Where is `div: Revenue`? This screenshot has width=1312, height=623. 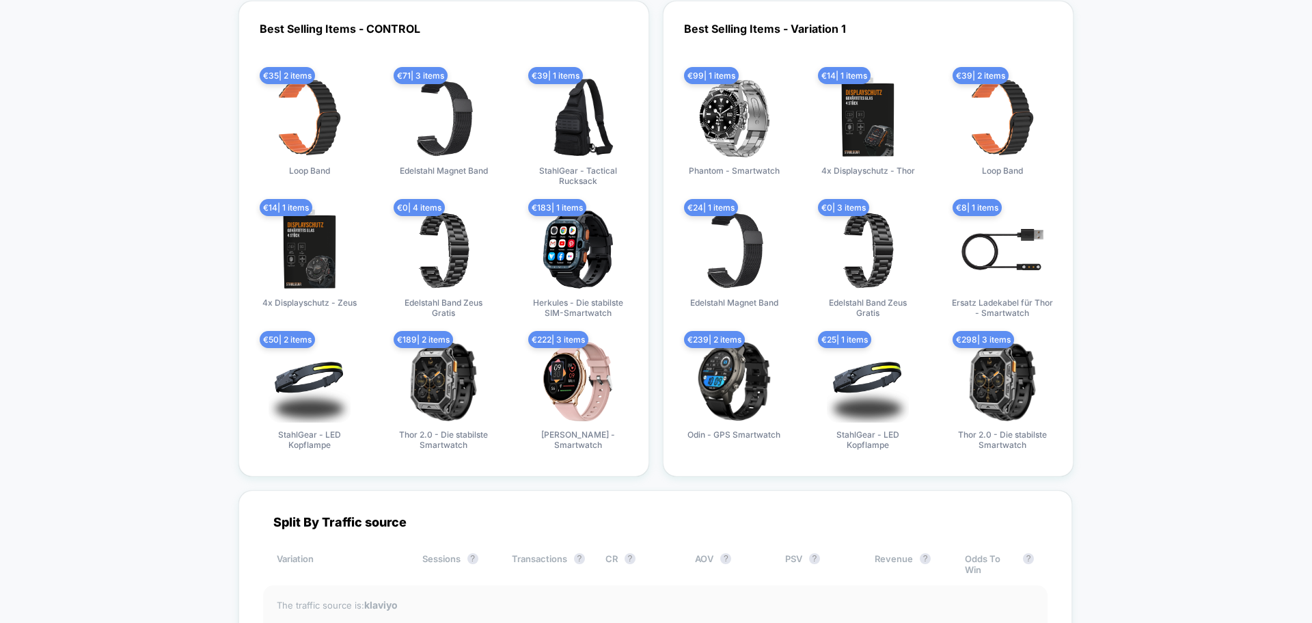 div: Revenue is located at coordinates (909, 564).